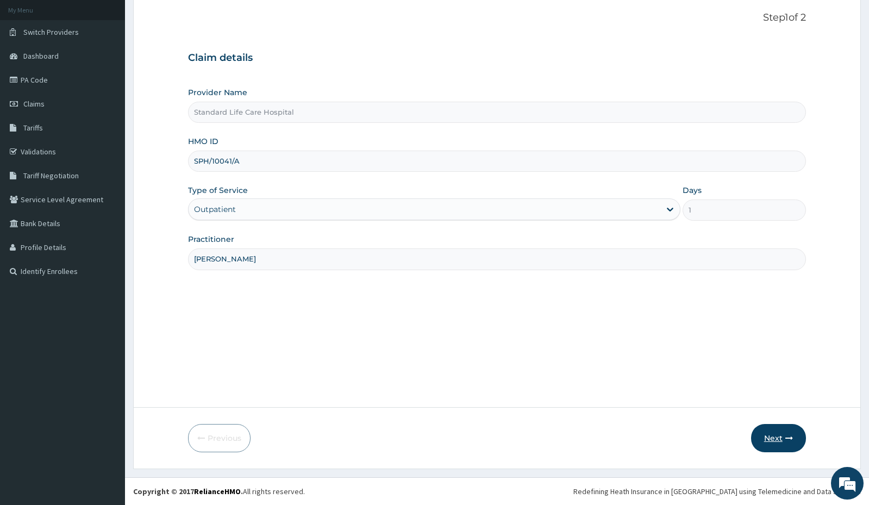 This screenshot has height=505, width=869. What do you see at coordinates (496, 490) in the screenshot?
I see `footer: All rights reserved.` at bounding box center [496, 490].